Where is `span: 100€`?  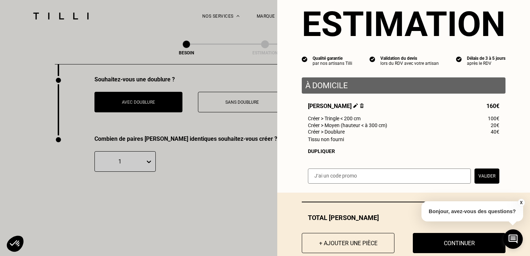
span: 100€ is located at coordinates (493, 119).